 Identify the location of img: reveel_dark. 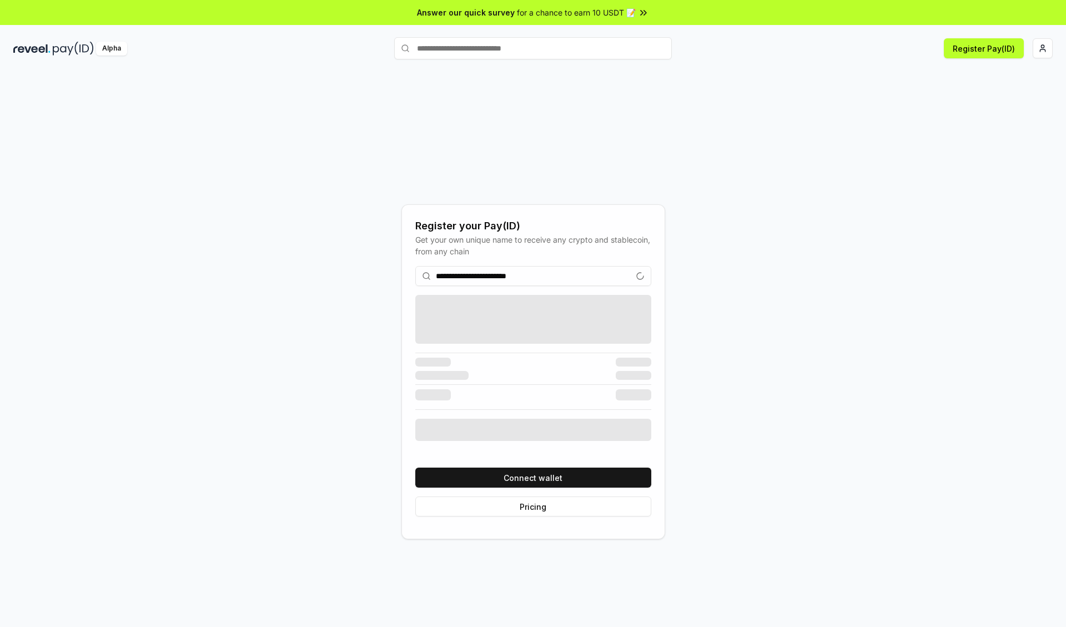
(32, 48).